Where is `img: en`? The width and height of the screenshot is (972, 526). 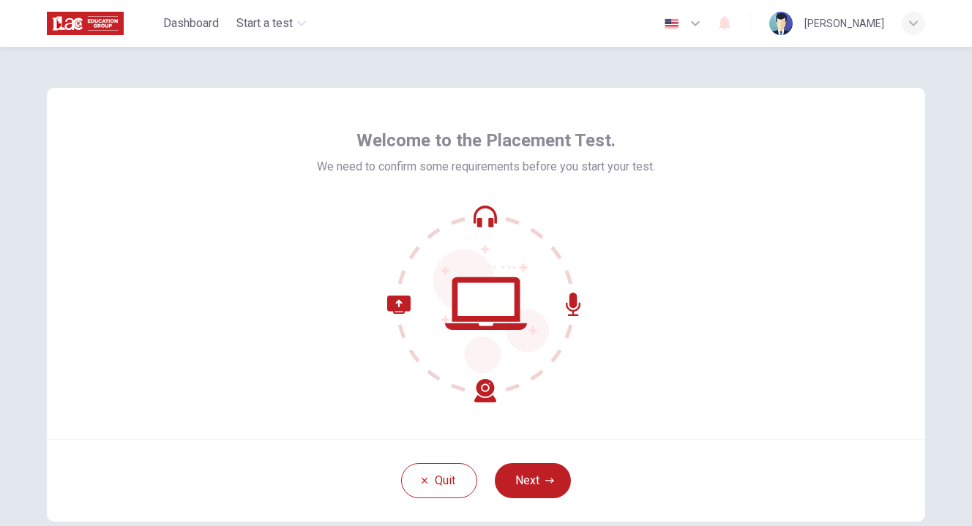
img: en is located at coordinates (671, 23).